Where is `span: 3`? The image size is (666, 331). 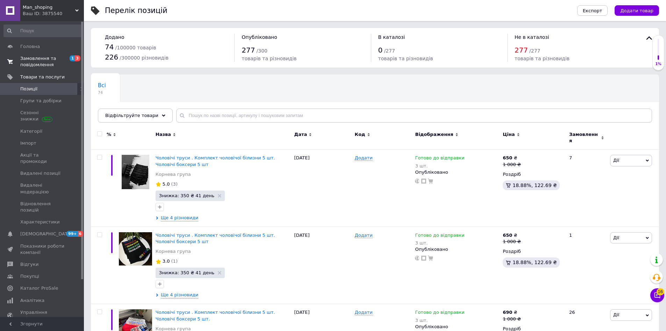 span: 3 is located at coordinates (78, 58).